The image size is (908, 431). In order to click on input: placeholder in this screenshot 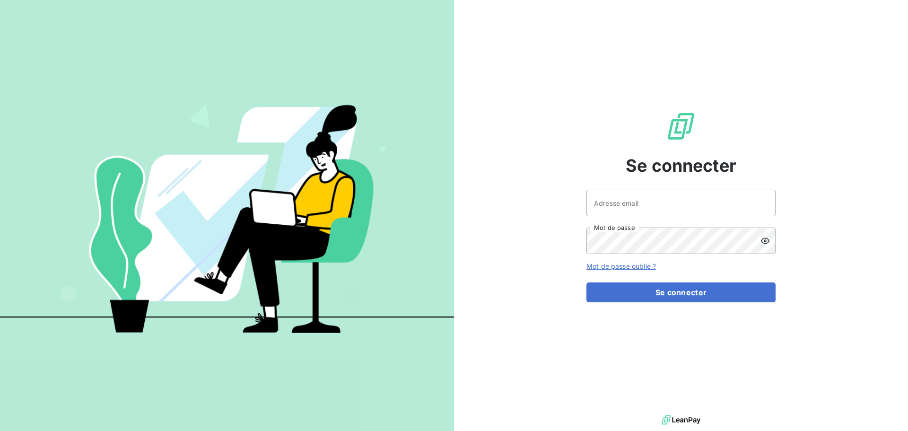, I will do `click(681, 203)`.